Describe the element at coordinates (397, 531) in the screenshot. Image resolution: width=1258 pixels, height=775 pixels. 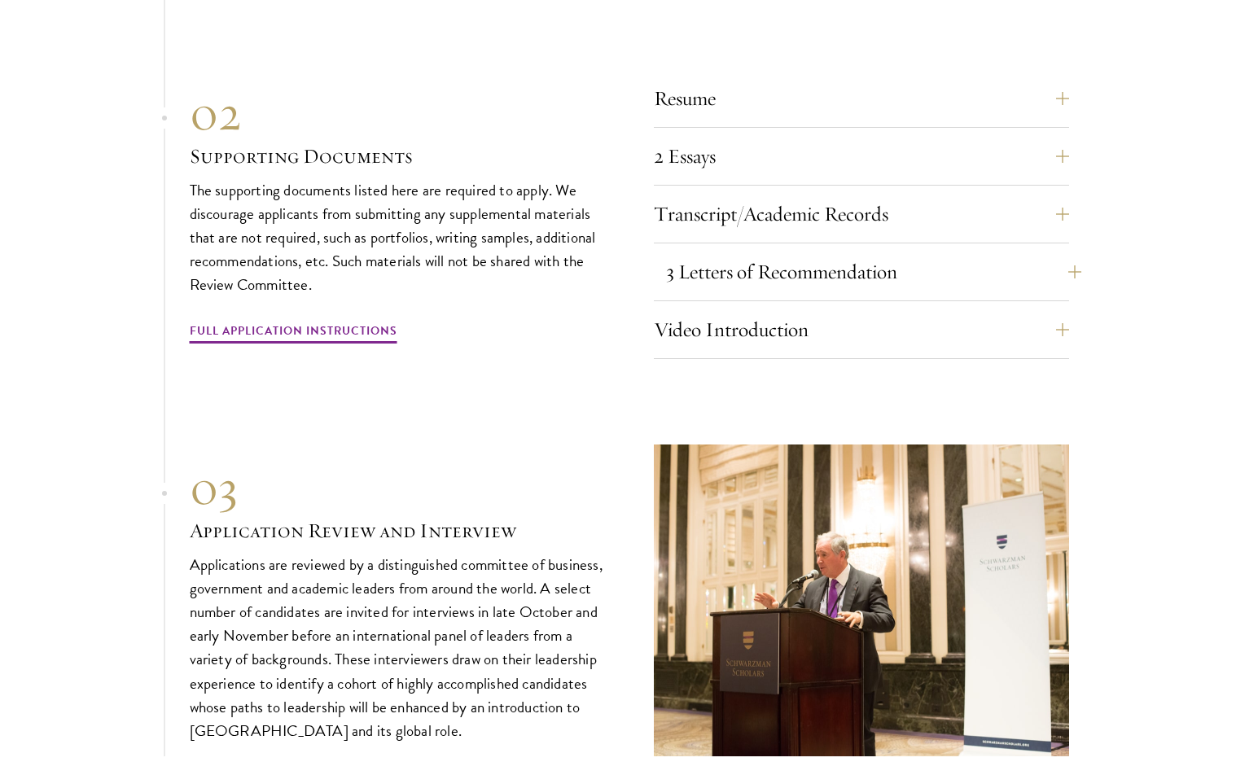
I see `h3: Application Review and Interview` at that location.